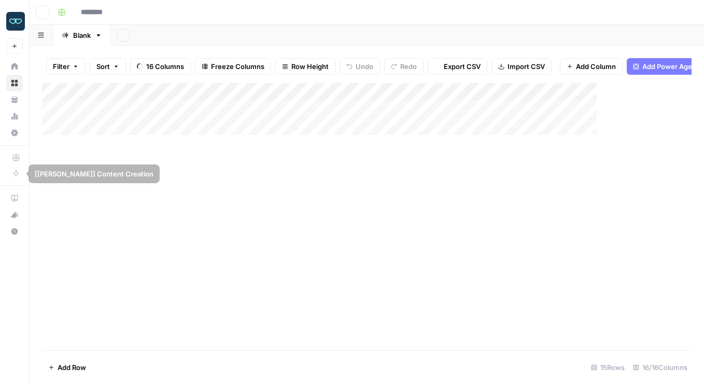  What do you see at coordinates (233, 66) in the screenshot?
I see `button: Freeze Columns` at bounding box center [233, 66].